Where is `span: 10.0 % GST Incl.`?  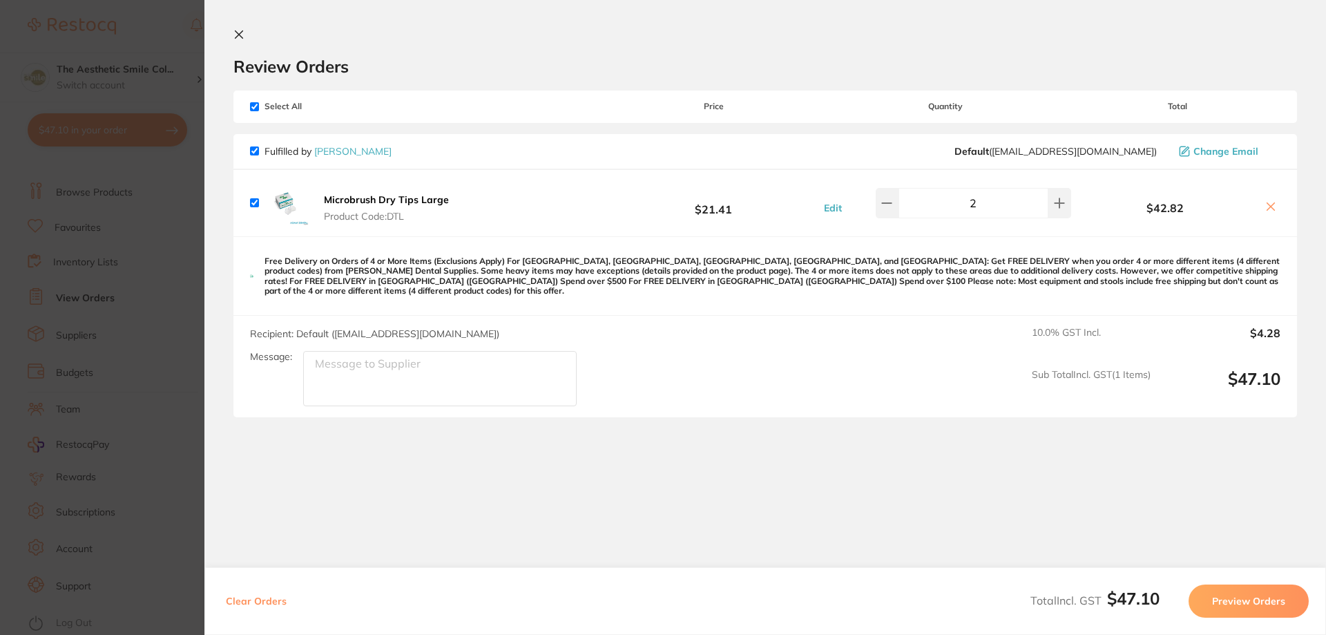
span: 10.0 % GST Incl. is located at coordinates (1091, 342).